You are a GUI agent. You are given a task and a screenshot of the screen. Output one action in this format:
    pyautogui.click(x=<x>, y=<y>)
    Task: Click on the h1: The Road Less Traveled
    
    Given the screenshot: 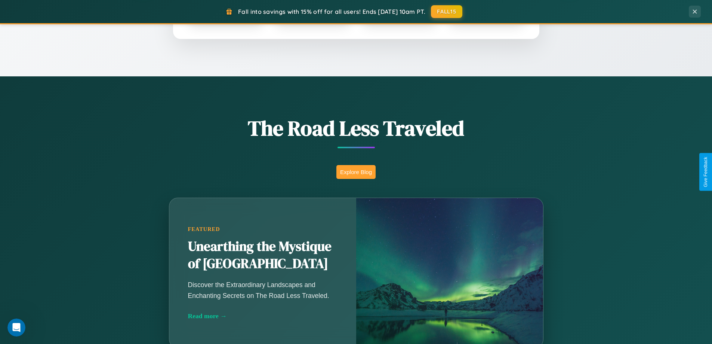 What is the action you would take?
    pyautogui.click(x=356, y=128)
    